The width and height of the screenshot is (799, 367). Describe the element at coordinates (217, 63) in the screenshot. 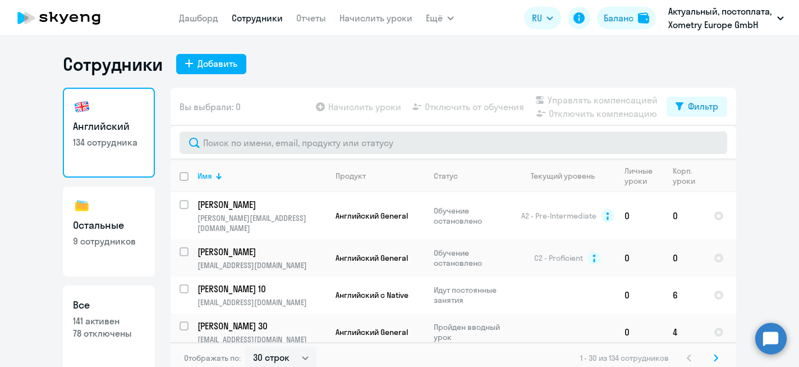

I see `div: Добавить` at that location.